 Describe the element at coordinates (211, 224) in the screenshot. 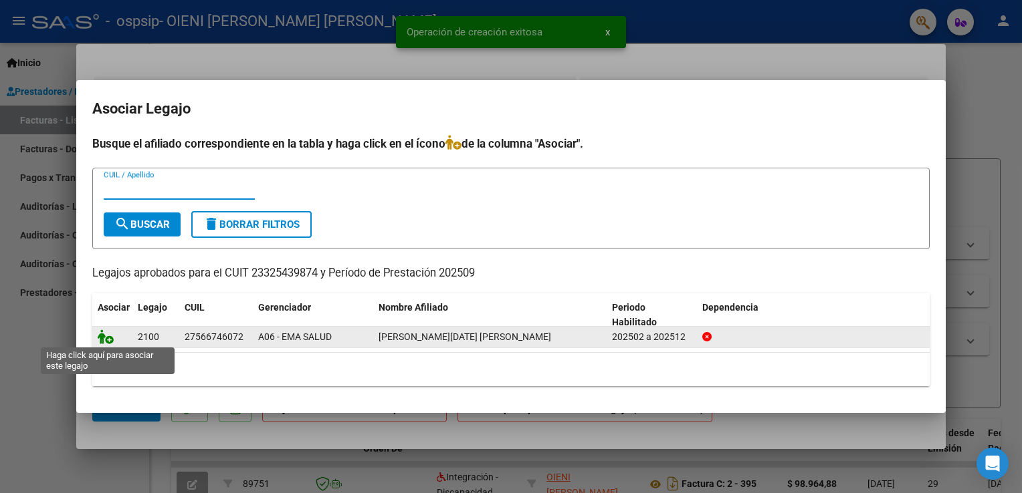

I see `mat-icon: delete` at that location.